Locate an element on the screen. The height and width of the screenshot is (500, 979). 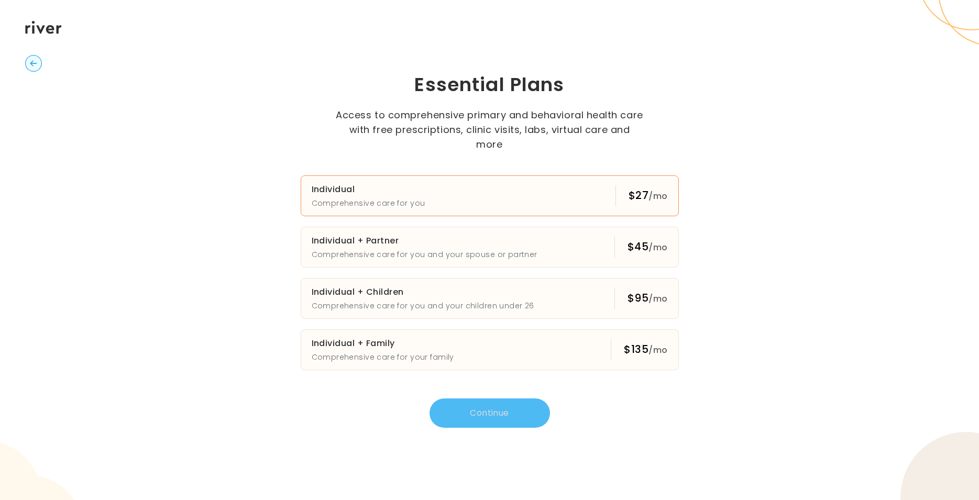
div: $27 is located at coordinates (648, 196).